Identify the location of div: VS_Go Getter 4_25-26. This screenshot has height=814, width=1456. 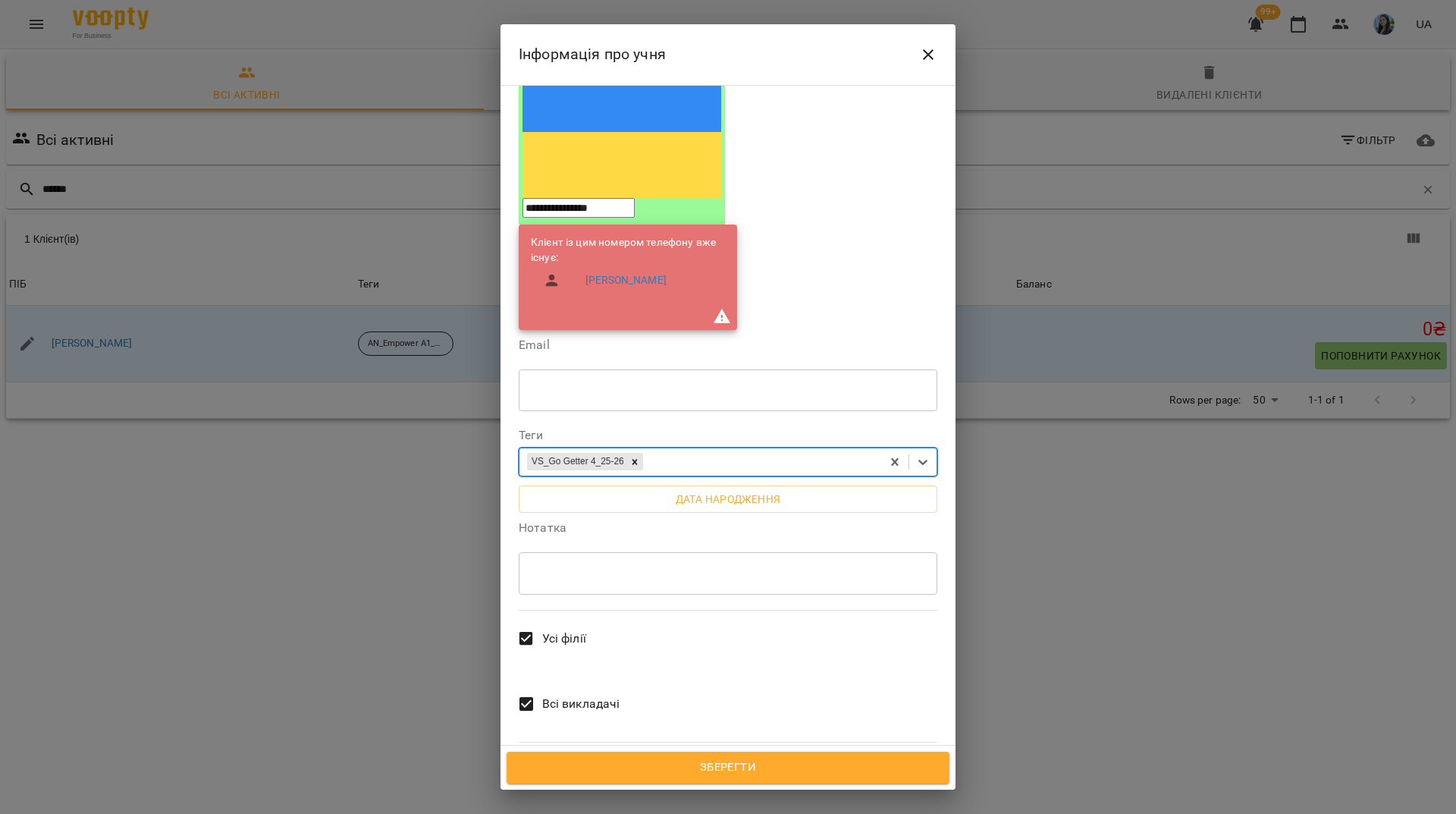
(576, 461).